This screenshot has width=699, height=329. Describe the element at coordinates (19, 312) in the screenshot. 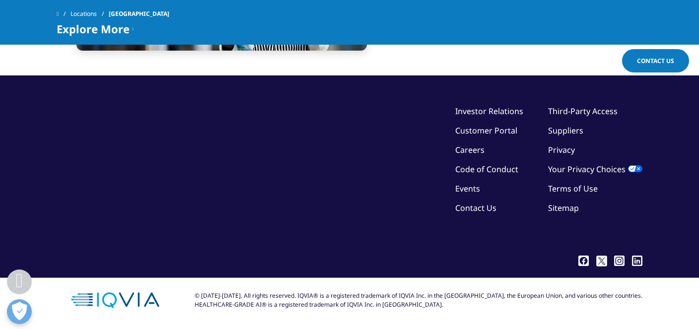

I see `button: Open Preferences` at that location.